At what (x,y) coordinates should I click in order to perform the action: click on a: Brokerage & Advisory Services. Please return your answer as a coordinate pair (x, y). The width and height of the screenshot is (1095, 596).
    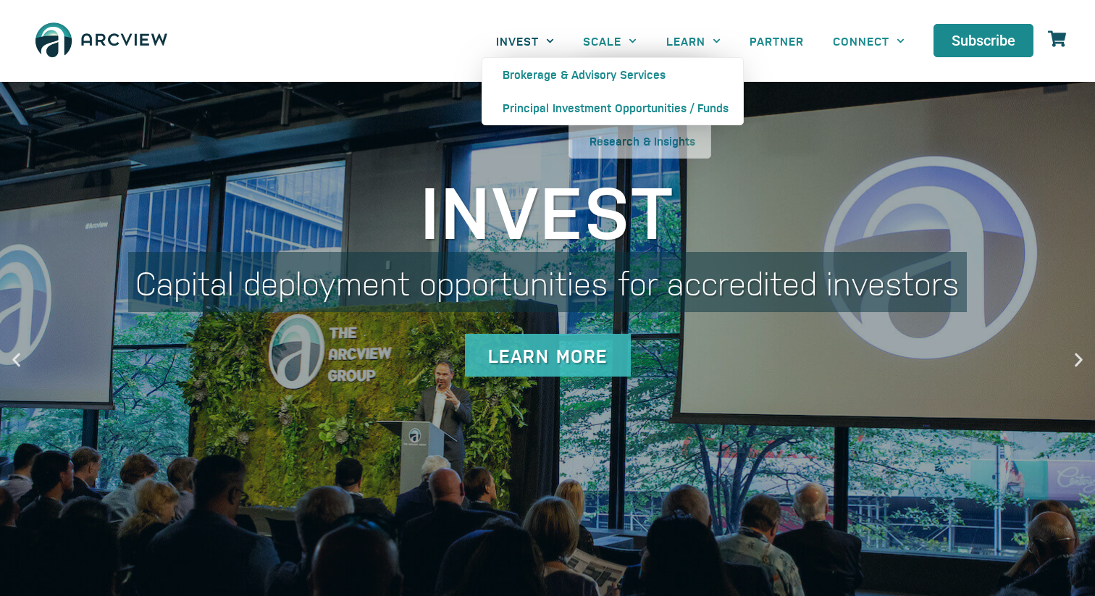
    Looking at the image, I should click on (613, 75).